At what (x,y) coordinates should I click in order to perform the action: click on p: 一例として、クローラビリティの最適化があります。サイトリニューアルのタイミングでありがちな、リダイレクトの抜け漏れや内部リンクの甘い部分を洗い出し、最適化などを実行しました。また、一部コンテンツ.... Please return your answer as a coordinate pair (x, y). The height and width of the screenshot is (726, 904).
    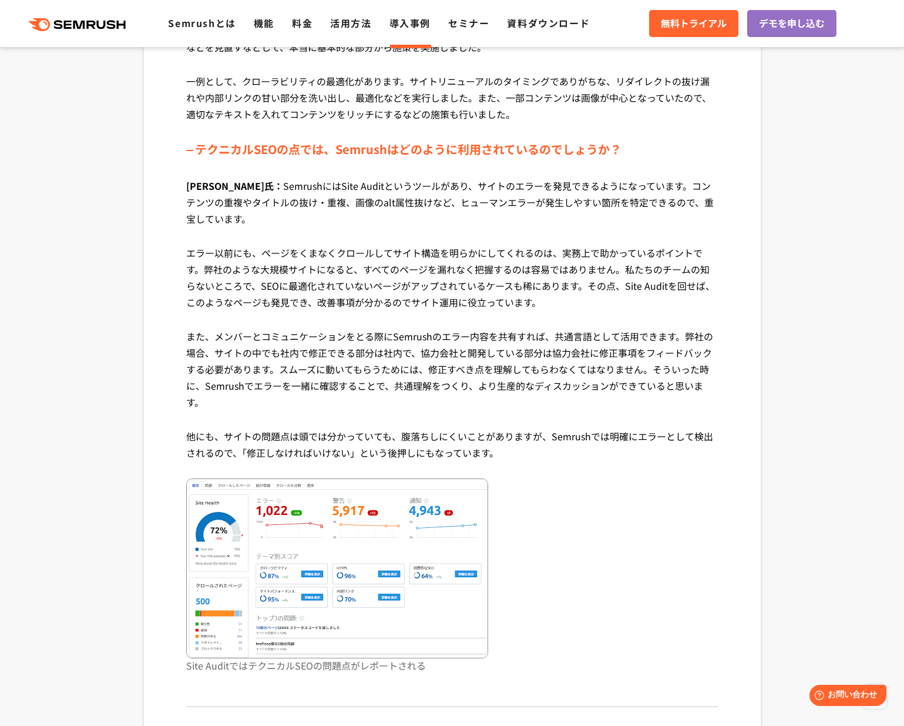
    Looking at the image, I should click on (452, 106).